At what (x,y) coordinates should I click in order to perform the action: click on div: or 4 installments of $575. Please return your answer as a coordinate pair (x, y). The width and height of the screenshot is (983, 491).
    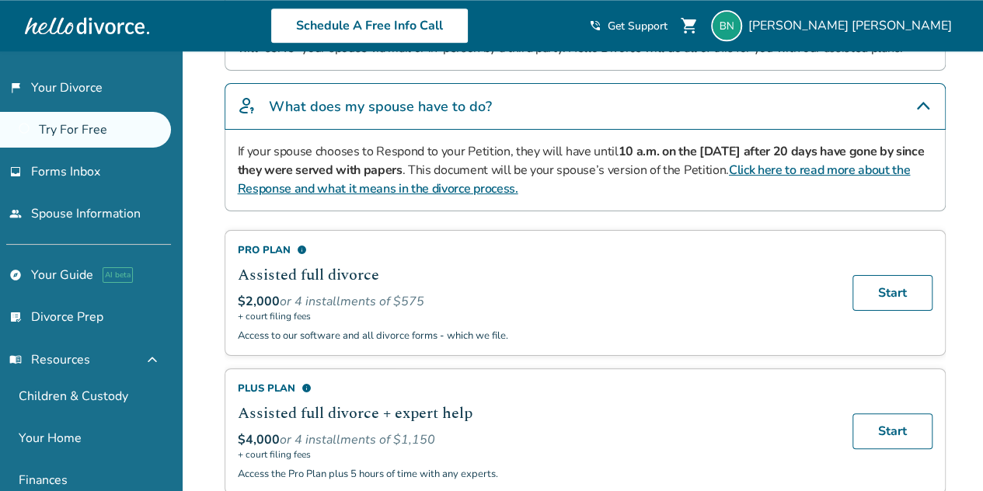
    Looking at the image, I should click on (535, 301).